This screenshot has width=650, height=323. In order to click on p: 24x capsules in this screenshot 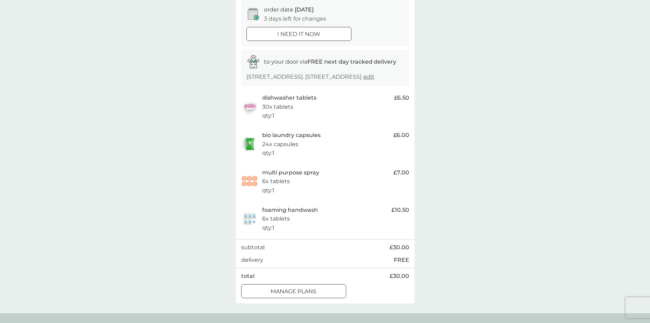, I will do `click(280, 145)`.